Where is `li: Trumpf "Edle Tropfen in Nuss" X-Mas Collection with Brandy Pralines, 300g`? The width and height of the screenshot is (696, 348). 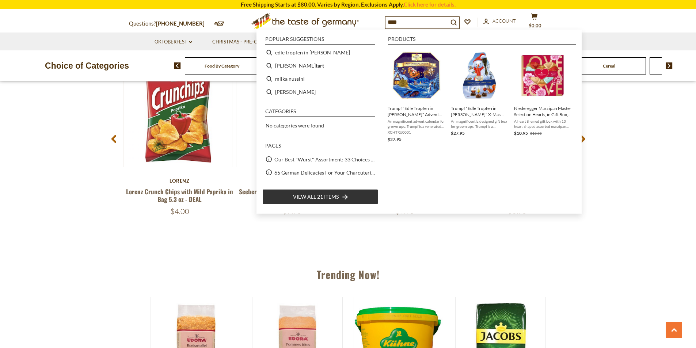
li: Trumpf "Edle Tropfen in Nuss" X-Mas Collection with Brandy Pralines, 300g is located at coordinates (479, 96).